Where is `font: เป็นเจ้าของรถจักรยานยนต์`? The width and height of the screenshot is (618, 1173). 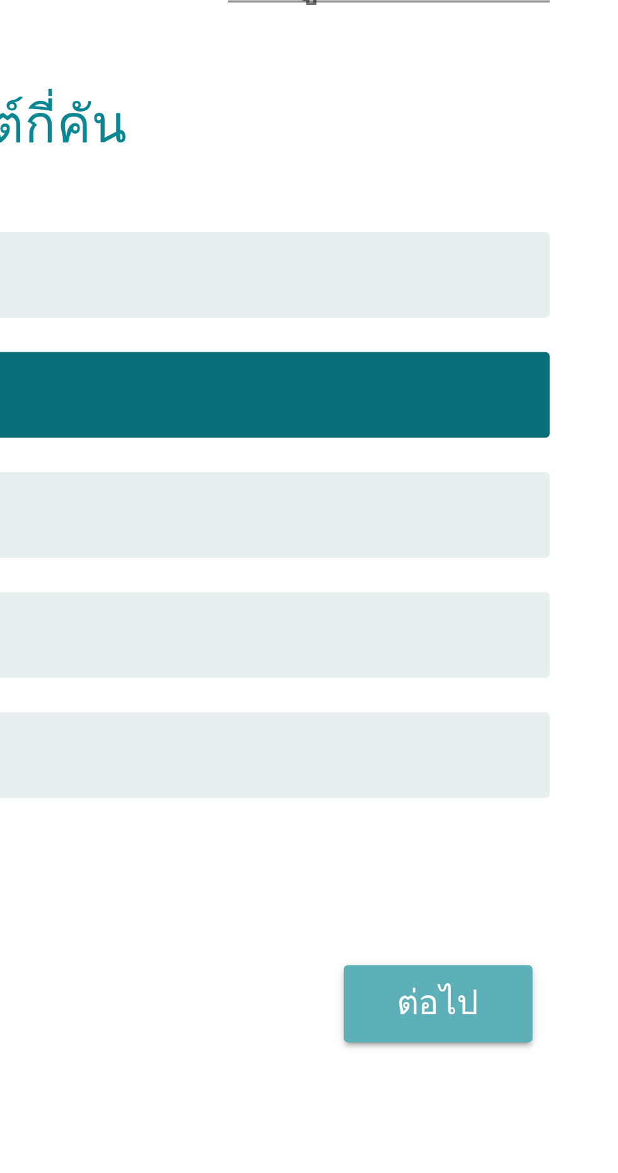
font: เป็นเจ้าของรถจักรยานยนต์ is located at coordinates (263, 527).